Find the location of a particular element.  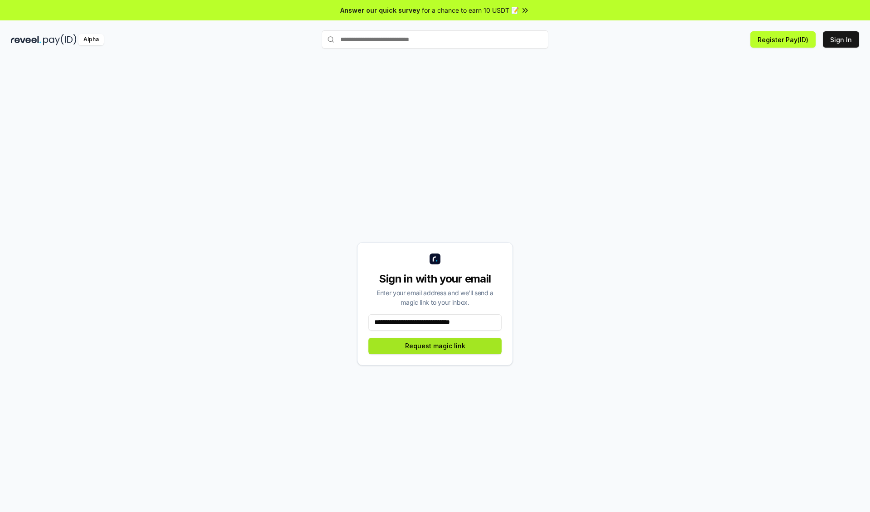

span: Answer our quick survey is located at coordinates (380, 10).